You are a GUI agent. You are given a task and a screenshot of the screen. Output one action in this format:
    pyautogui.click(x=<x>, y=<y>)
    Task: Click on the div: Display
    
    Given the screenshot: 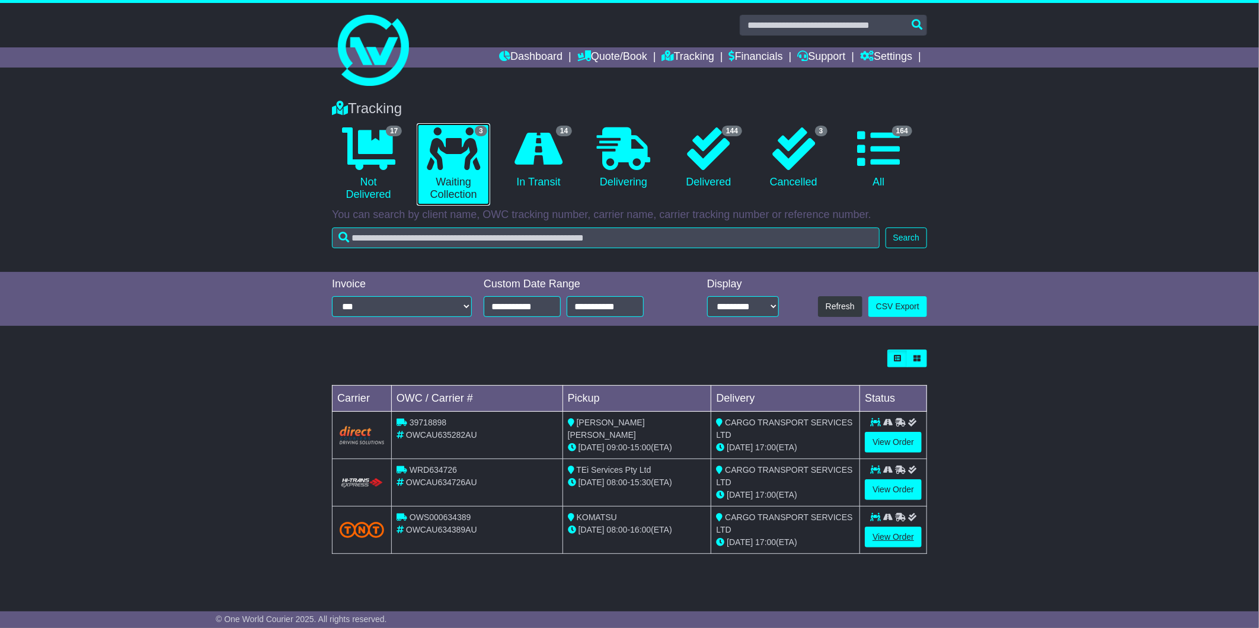 What is the action you would take?
    pyautogui.click(x=743, y=285)
    